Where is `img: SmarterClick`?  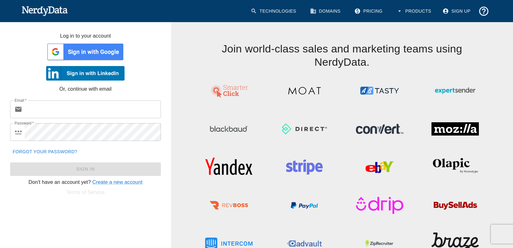
img: SmarterClick is located at coordinates (229, 91).